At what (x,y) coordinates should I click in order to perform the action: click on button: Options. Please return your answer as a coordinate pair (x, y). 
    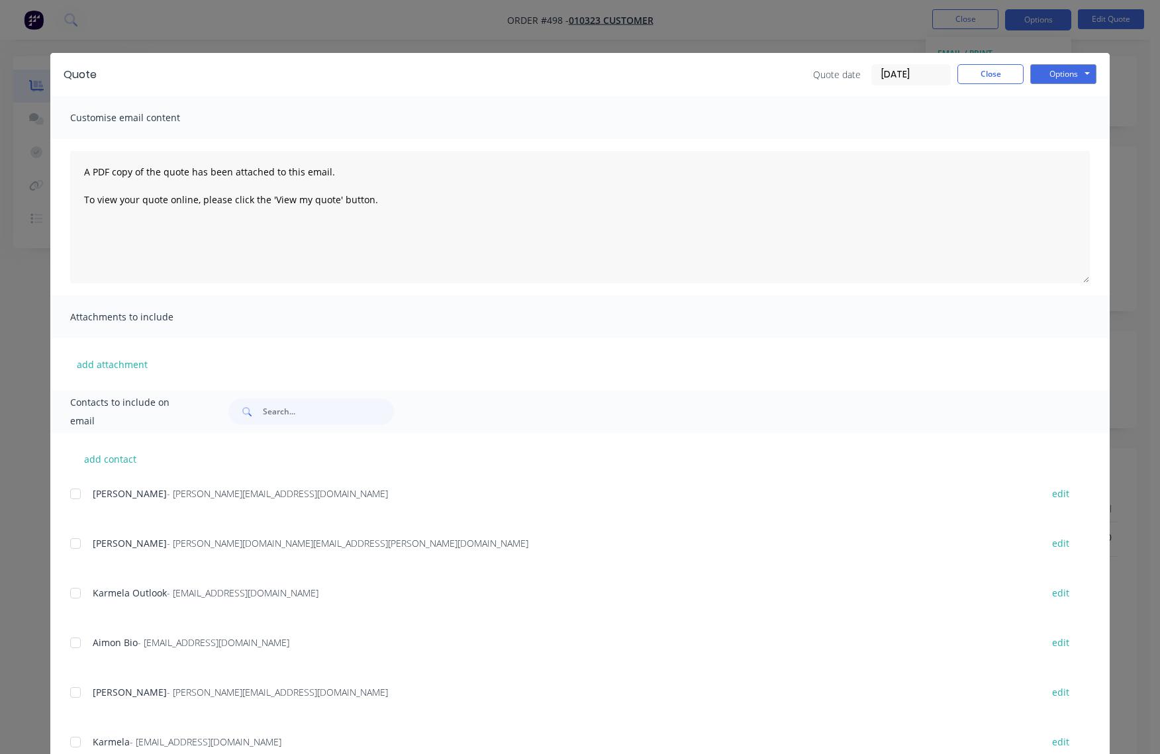
    Looking at the image, I should click on (1063, 74).